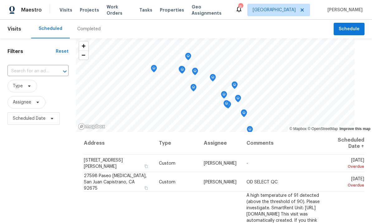 This screenshot has width=372, height=223. I want to click on input: Search for an address..., so click(29, 71).